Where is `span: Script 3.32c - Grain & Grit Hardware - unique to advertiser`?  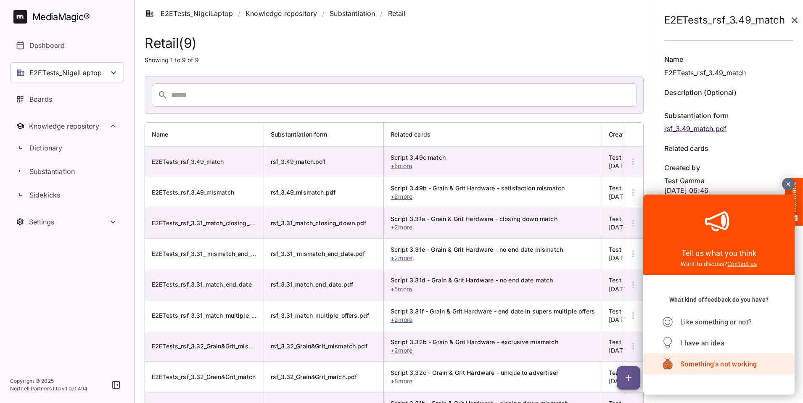
span: Script 3.32c - Grain & Grit Hardware - unique to advertiser is located at coordinates (474, 373).